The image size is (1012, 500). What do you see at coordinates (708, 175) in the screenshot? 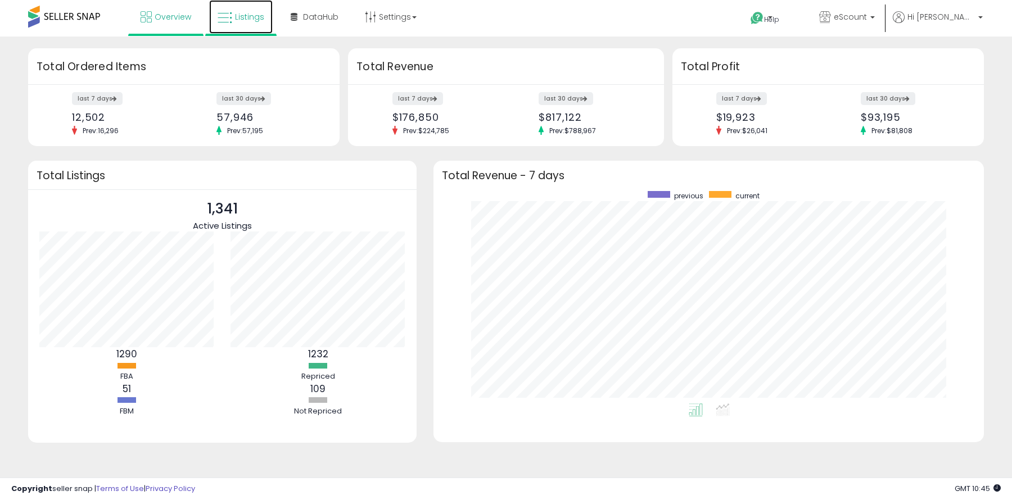
I see `h3: Total Revenue - 7 days` at bounding box center [708, 175].